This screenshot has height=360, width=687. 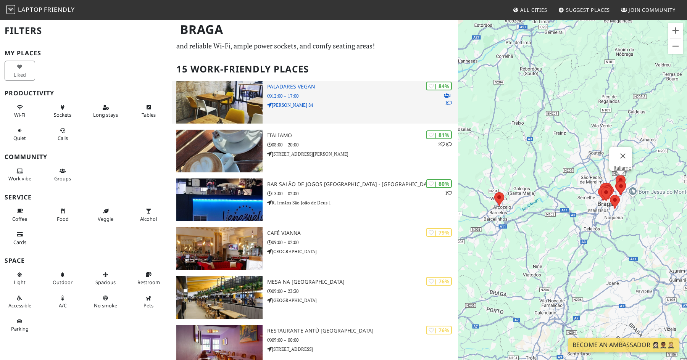 What do you see at coordinates (86, 197) in the screenshot?
I see `h3: Service` at bounding box center [86, 197].